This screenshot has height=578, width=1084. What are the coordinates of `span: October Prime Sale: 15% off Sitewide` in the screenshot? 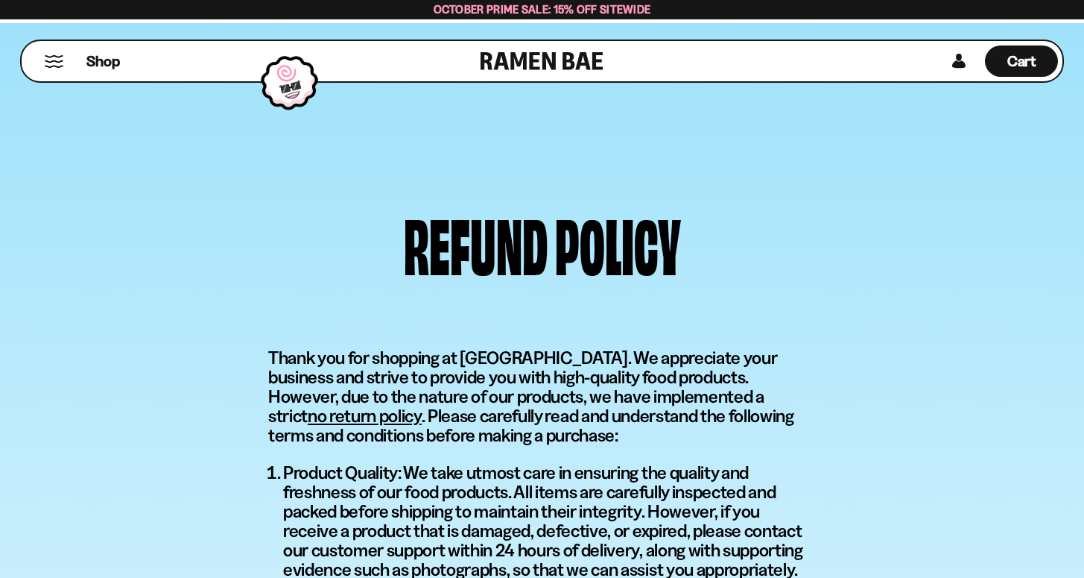 It's located at (543, 9).